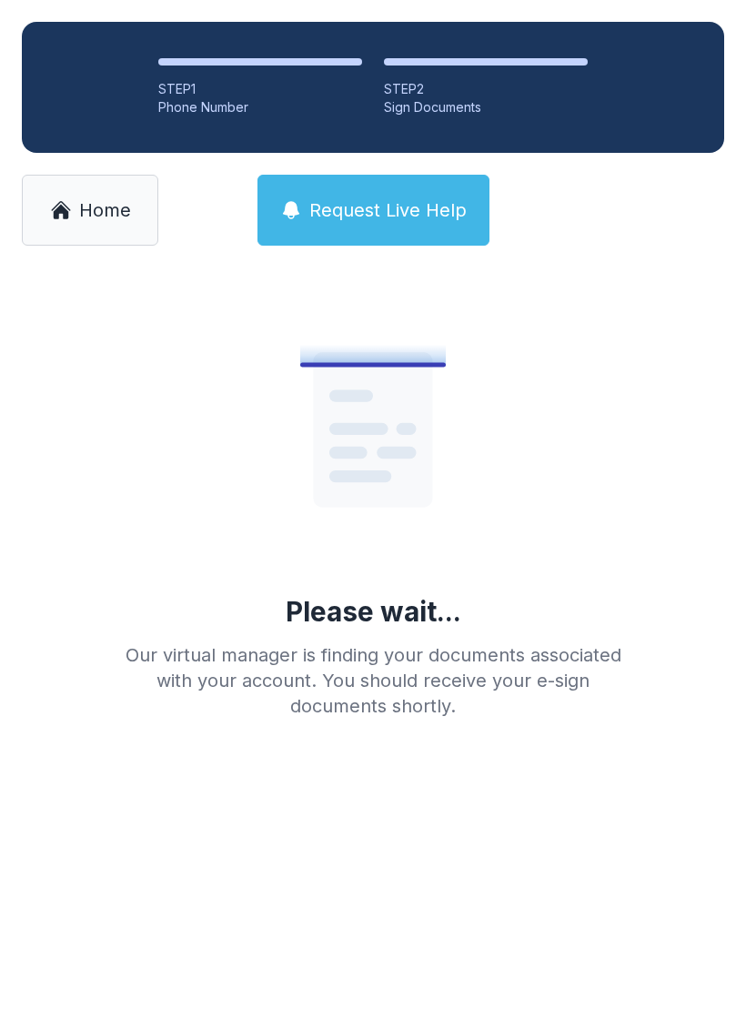  Describe the element at coordinates (373, 680) in the screenshot. I see `div: Our virtual manager is finding your documents associated with your account. You should receive yo...` at that location.